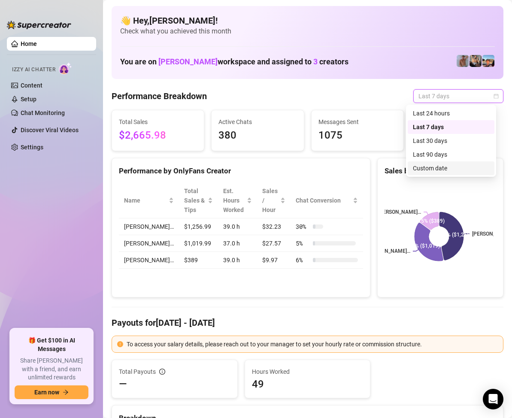 This screenshot has height=418, width=512. What do you see at coordinates (326, 200) in the screenshot?
I see `th: Chat Conversion` at bounding box center [326, 200].